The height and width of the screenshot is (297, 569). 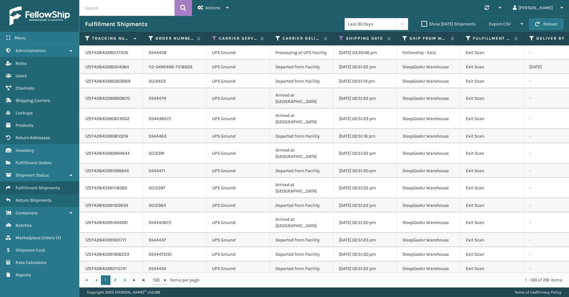 I want to click on label: Carrier Delivery Status, so click(x=302, y=38).